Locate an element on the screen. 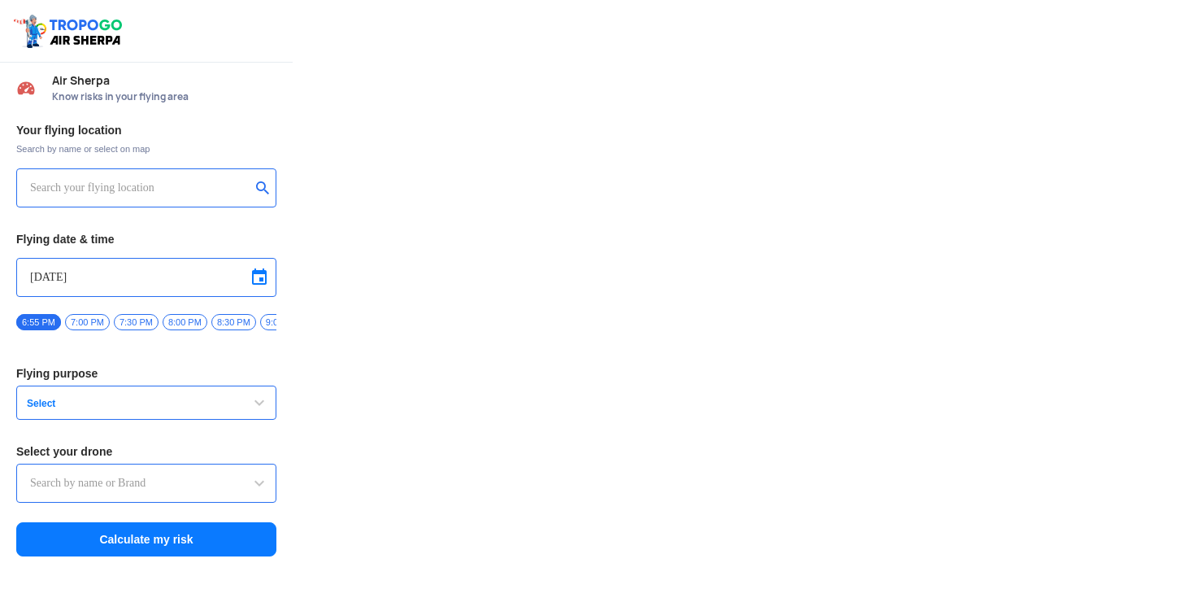 The image size is (1195, 611). img: ic_tgdronemaps.svg is located at coordinates (70, 31).